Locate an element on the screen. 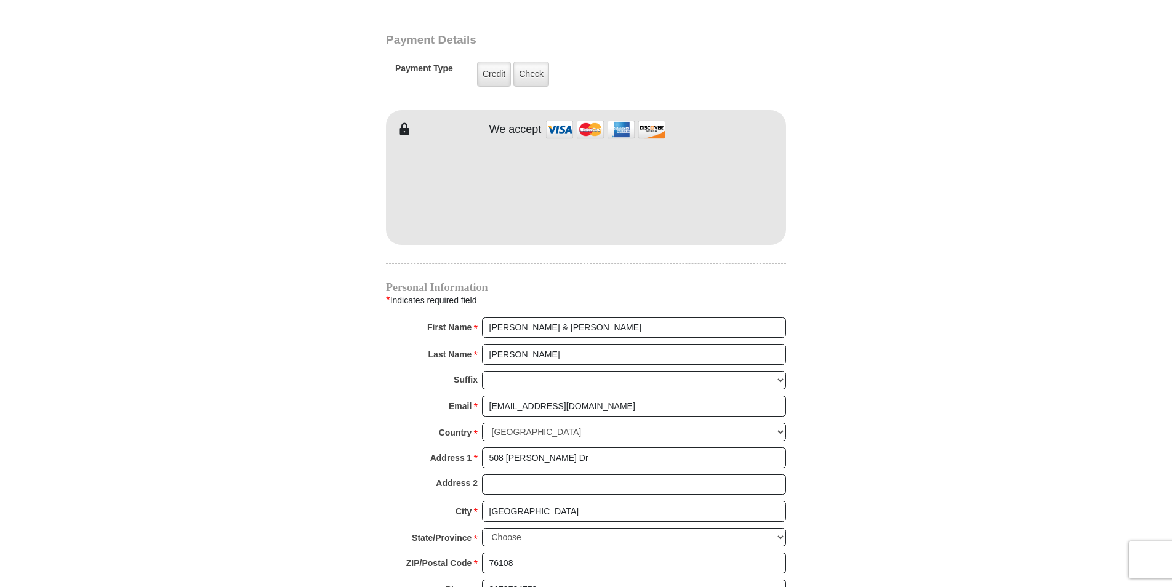 The width and height of the screenshot is (1172, 587). label: Credit is located at coordinates (494, 74).